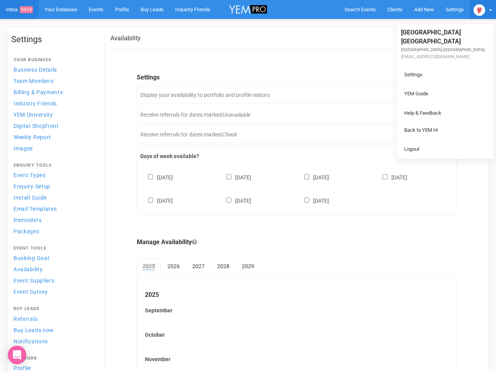 Image resolution: width=496 pixels, height=372 pixels. Describe the element at coordinates (54, 69) in the screenshot. I see `a: Business Details` at that location.